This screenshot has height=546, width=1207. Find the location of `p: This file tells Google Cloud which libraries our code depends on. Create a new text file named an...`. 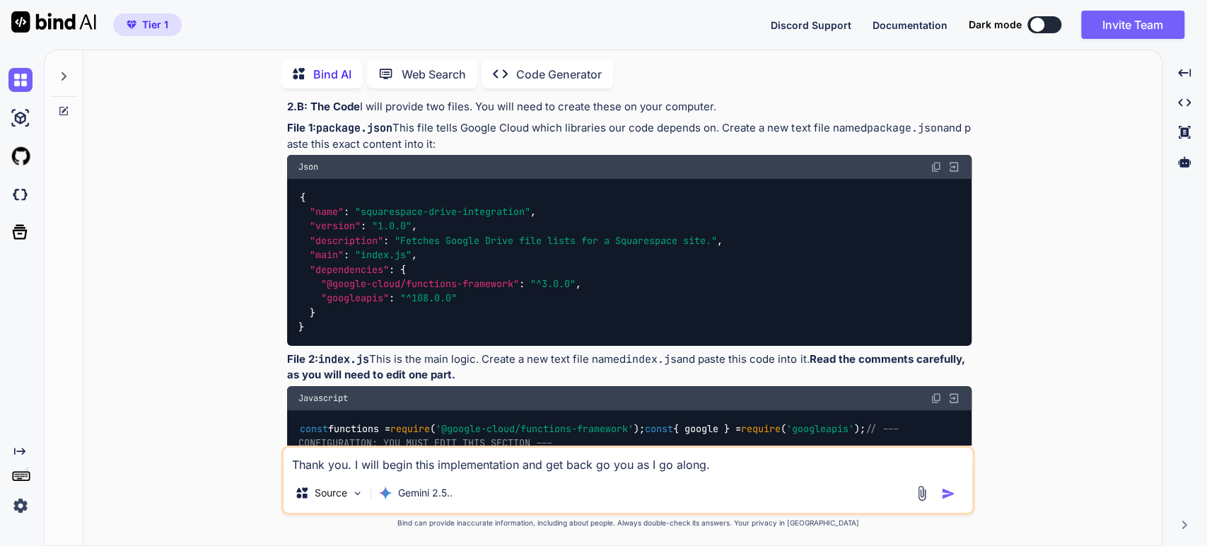

p: This file tells Google Cloud which libraries our code depends on. Create a new text file named an... is located at coordinates (629, 136).